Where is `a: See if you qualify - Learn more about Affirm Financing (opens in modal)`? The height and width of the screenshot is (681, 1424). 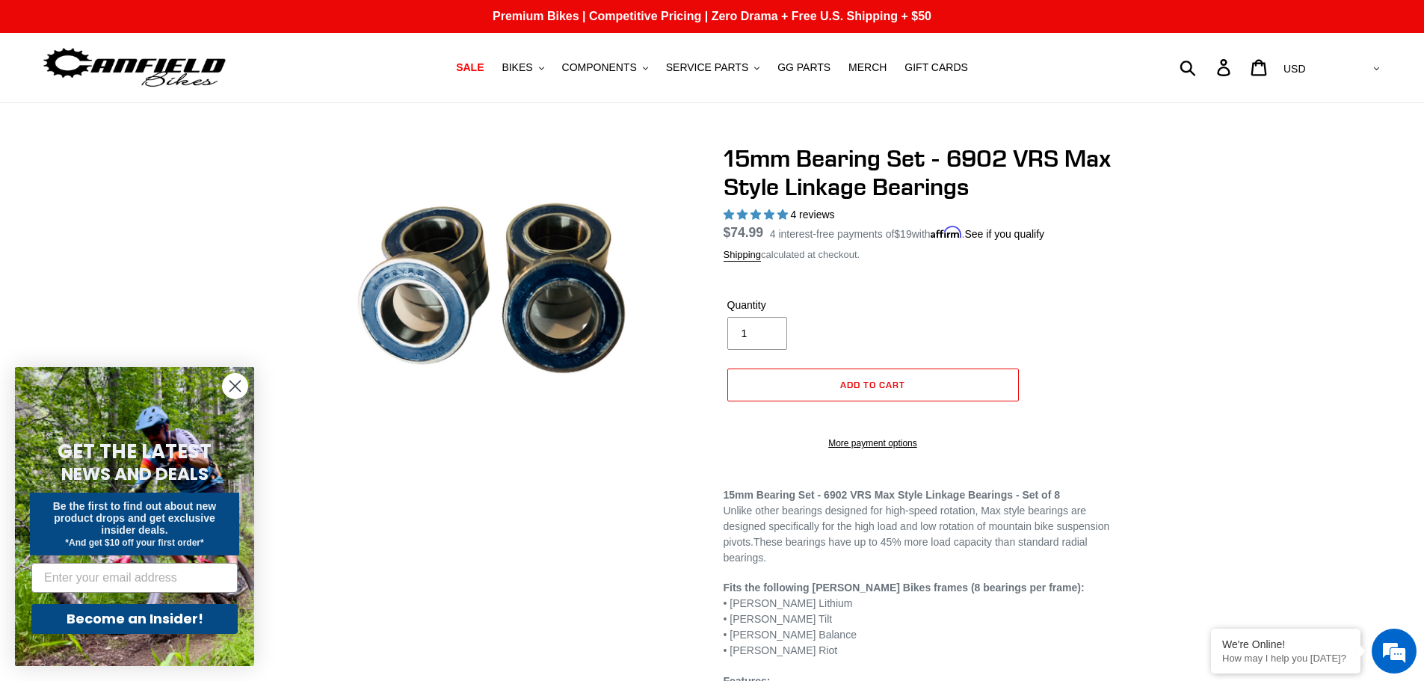
a: See if you qualify - Learn more about Affirm Financing (opens in modal) is located at coordinates (1004, 234).